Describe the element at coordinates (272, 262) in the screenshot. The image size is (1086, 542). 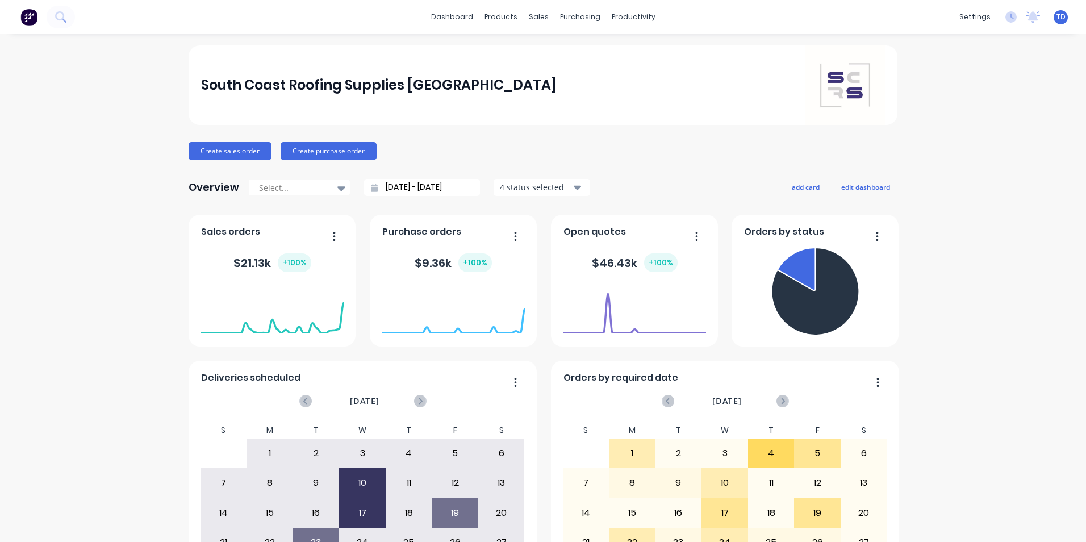
I see `div: $ 21.13k` at that location.